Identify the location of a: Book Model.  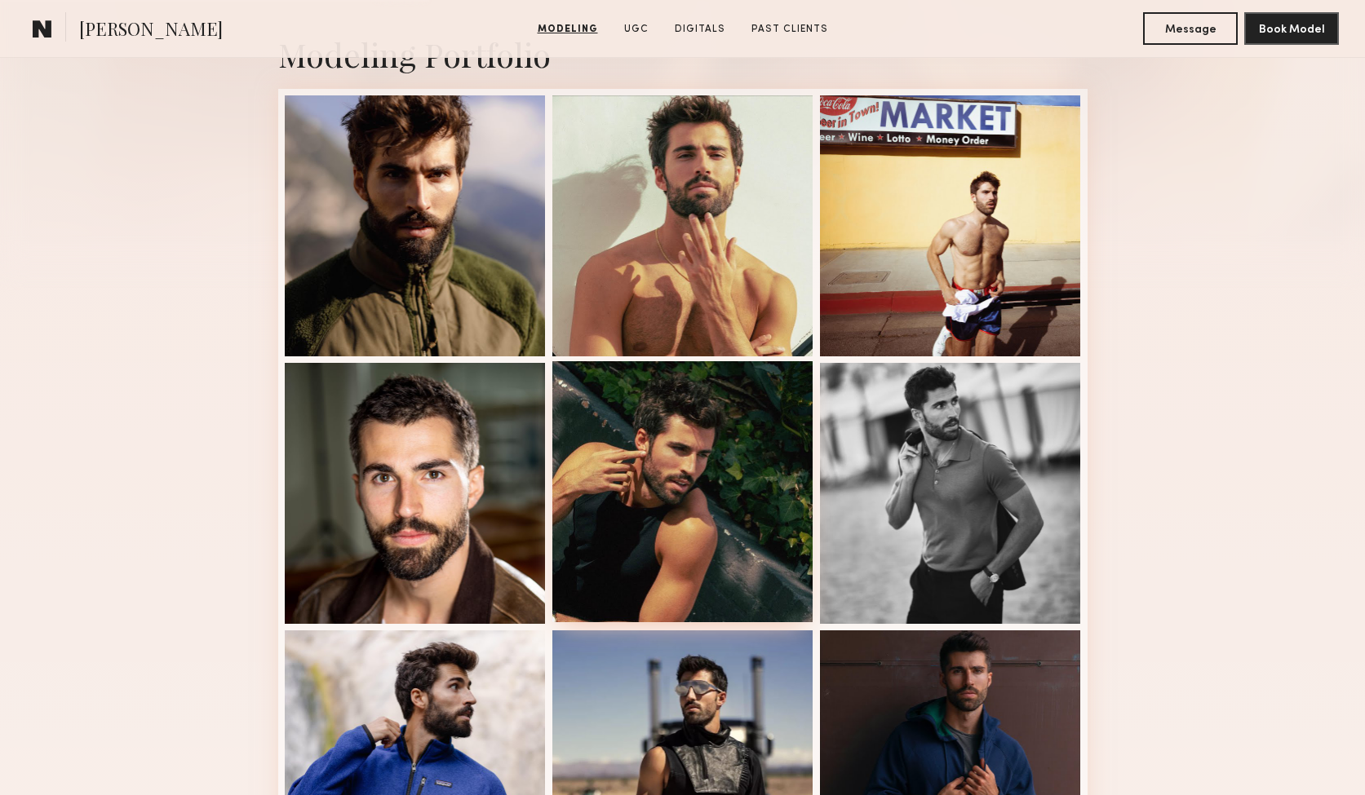
(1291, 28).